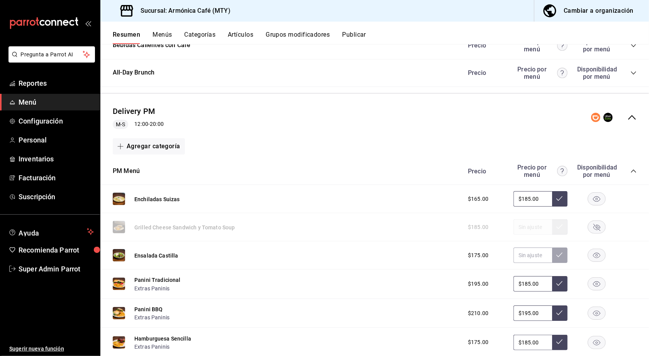  I want to click on span: Reportes, so click(56, 83).